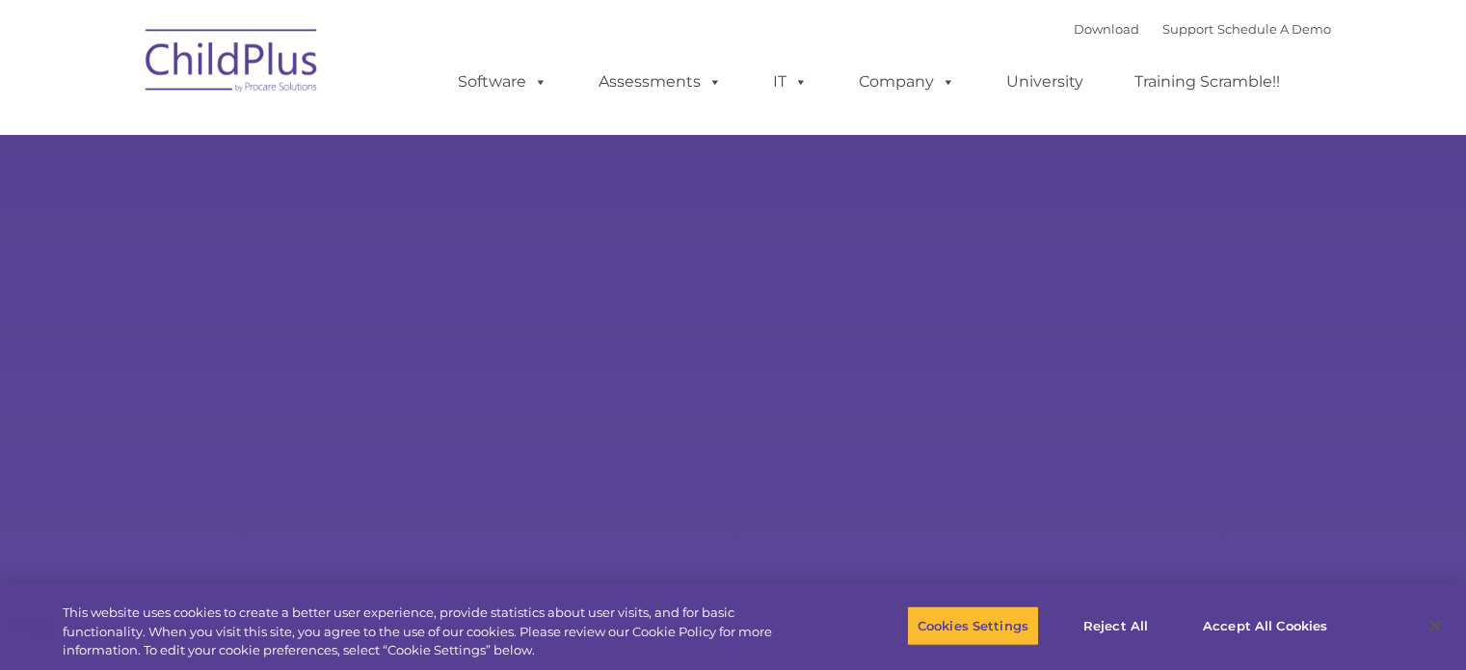  Describe the element at coordinates (1188, 29) in the screenshot. I see `a: Support` at that location.